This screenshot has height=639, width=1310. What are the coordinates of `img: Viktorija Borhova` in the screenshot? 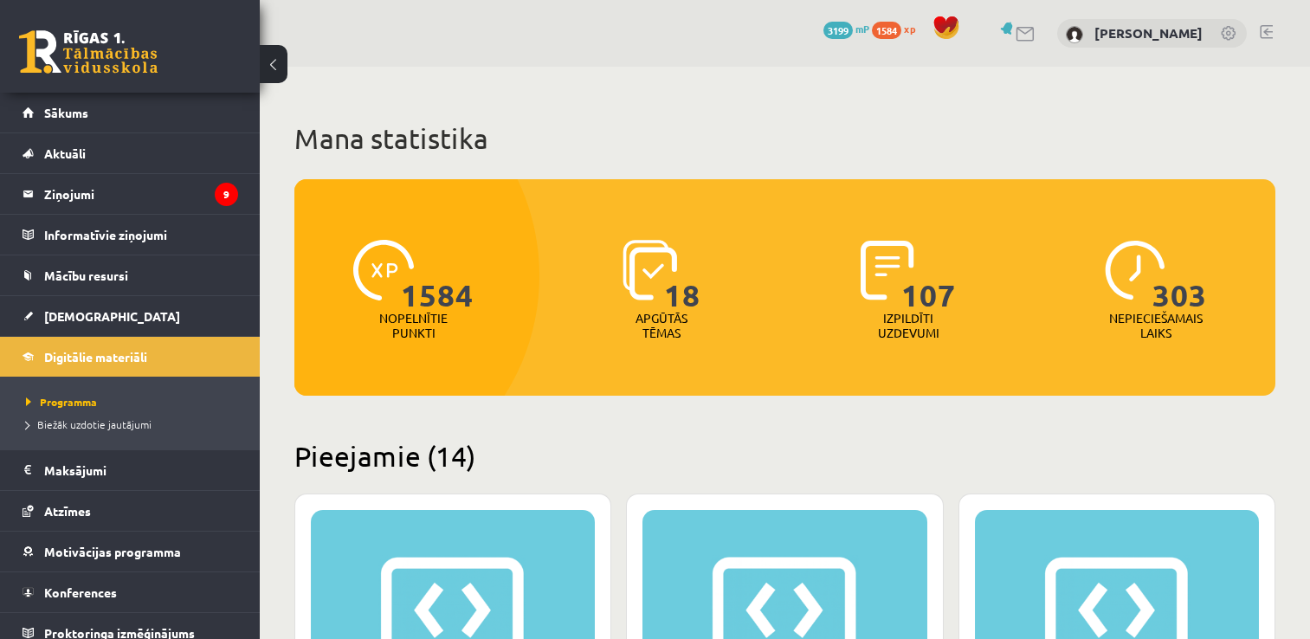 It's located at (1074, 35).